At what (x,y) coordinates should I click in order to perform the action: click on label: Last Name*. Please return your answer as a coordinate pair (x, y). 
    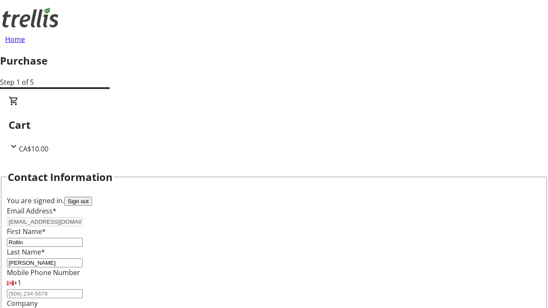
    Looking at the image, I should click on (26, 252).